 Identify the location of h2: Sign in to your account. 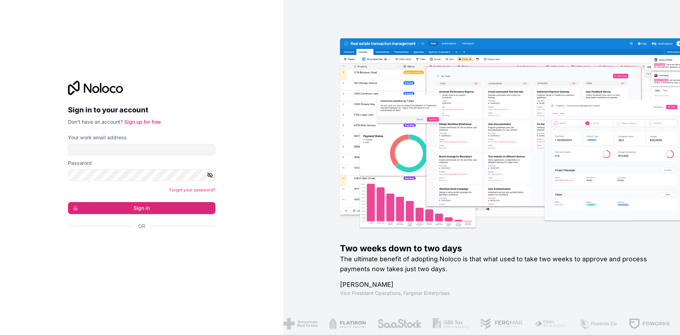
(142, 110).